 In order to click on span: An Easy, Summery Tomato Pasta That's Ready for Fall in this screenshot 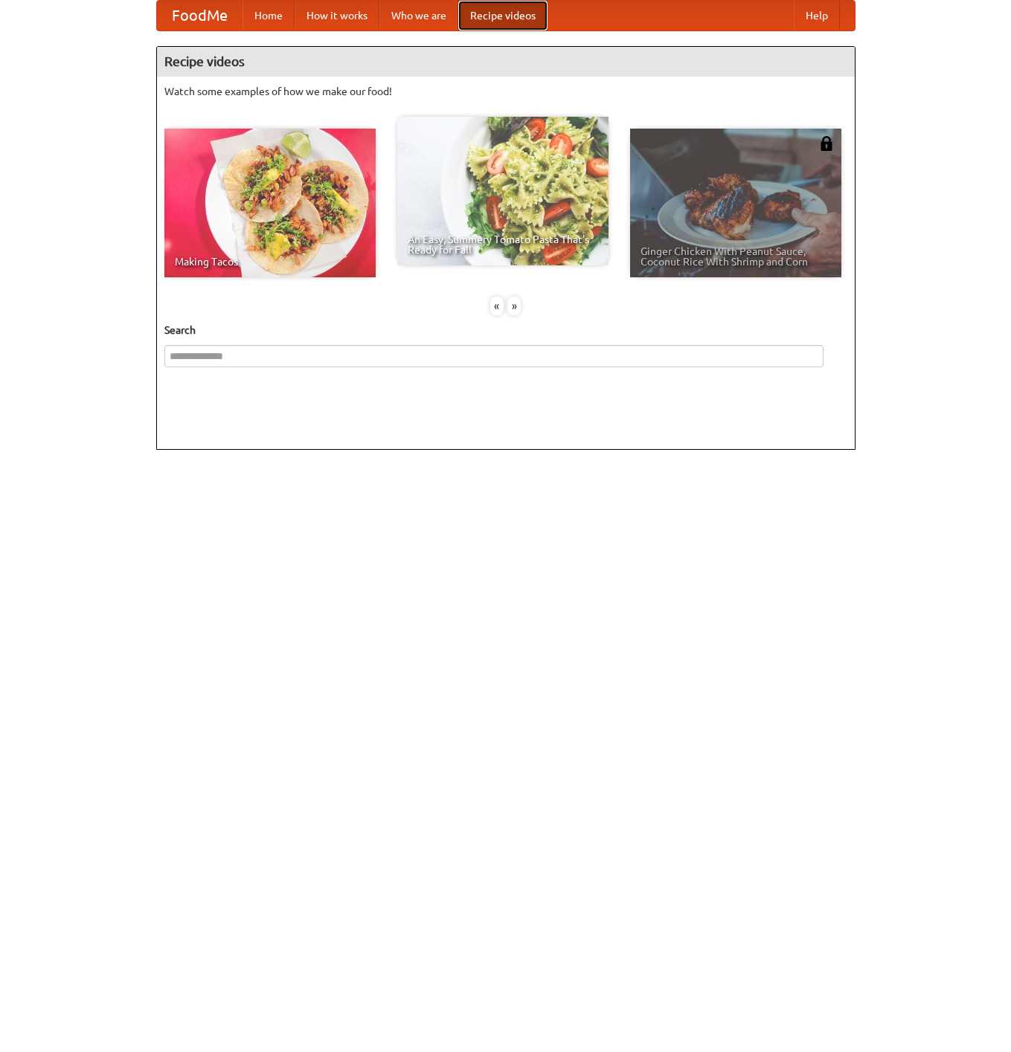, I will do `click(503, 245)`.